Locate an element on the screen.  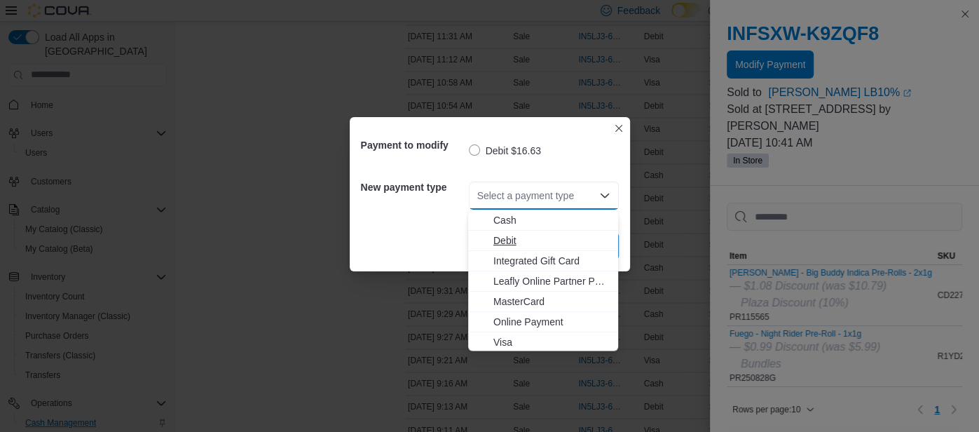
button: Leafly Online Partner Payment is located at coordinates (543, 281).